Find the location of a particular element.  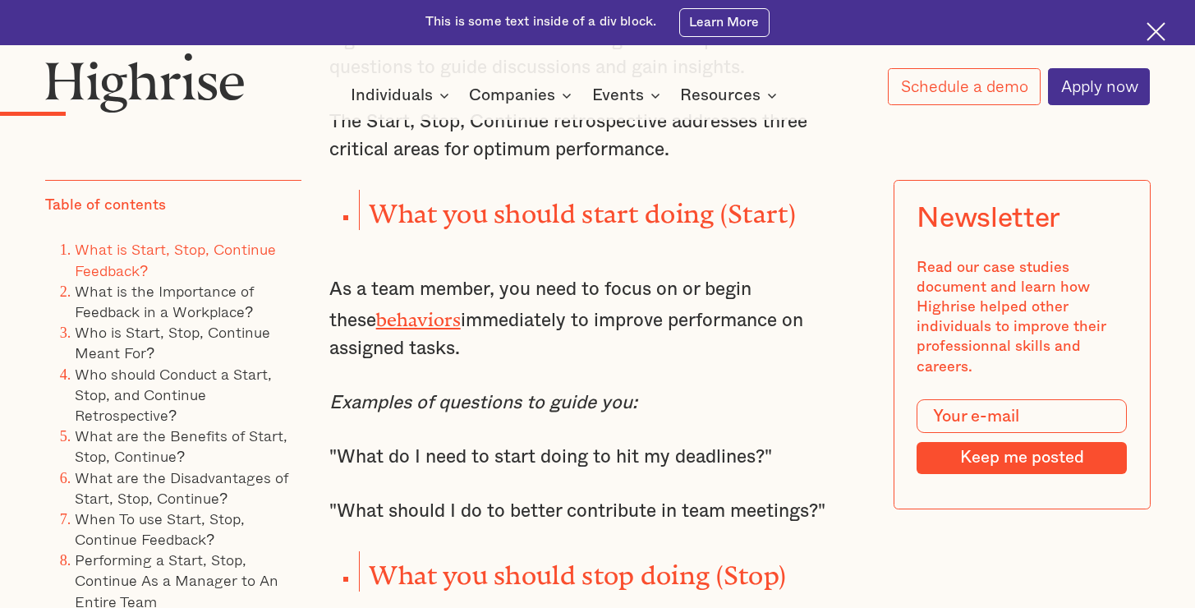

a: What are the Disadvantages of Start, Stop, Continue? is located at coordinates (181, 486).